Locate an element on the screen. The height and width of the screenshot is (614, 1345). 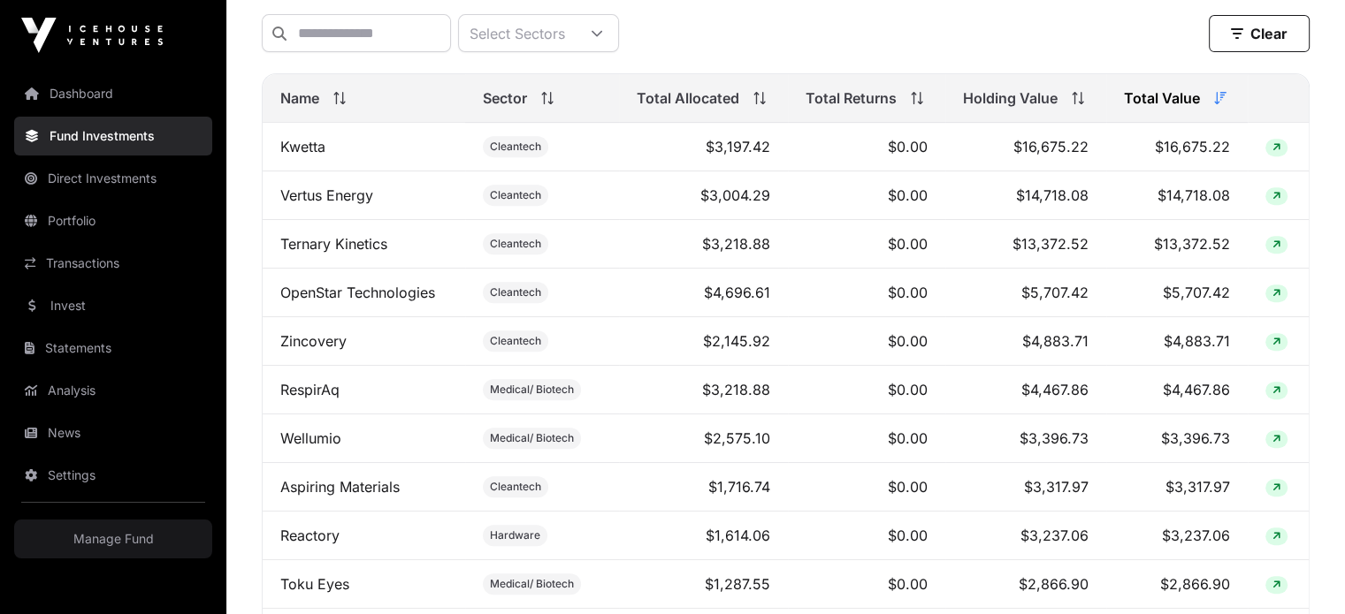
span: Total Allocated is located at coordinates (688, 98).